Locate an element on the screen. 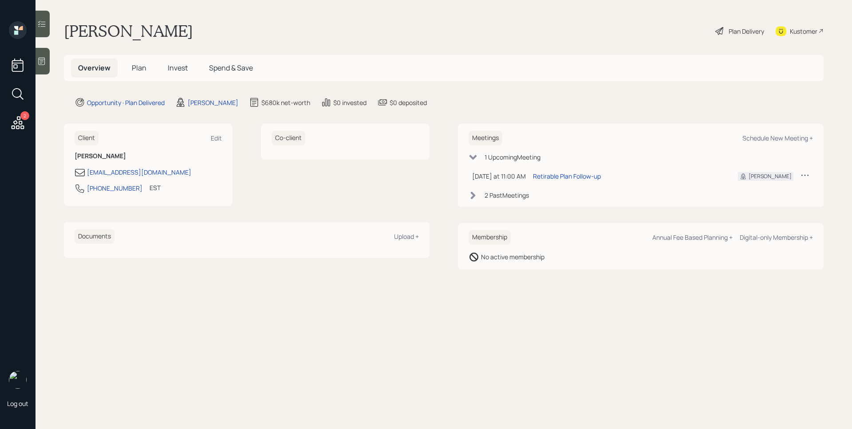 The width and height of the screenshot is (852, 429). span: Overview is located at coordinates (94, 68).